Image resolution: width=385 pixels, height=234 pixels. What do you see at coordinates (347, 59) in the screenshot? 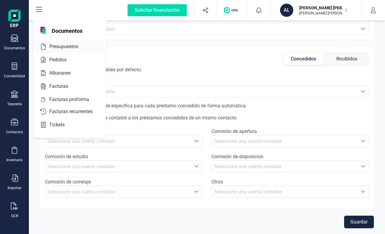
I see `div: Recibidos` at bounding box center [347, 59].